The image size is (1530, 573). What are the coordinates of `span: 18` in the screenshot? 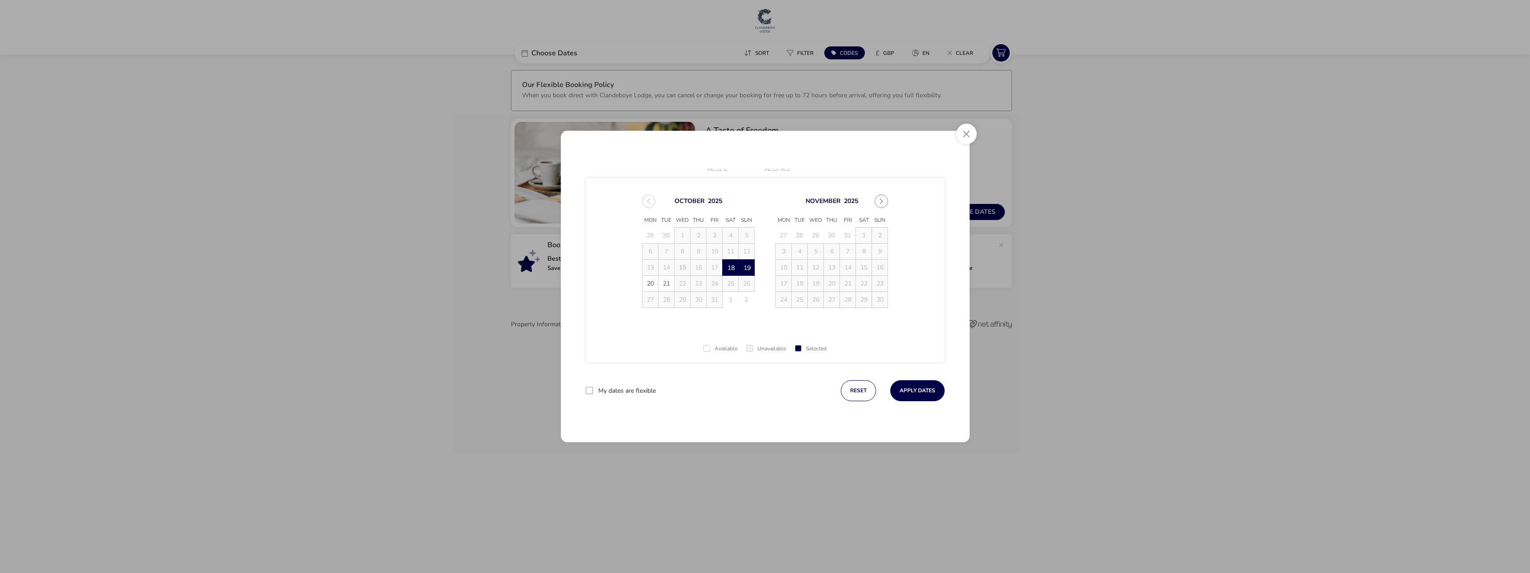 It's located at (731, 268).